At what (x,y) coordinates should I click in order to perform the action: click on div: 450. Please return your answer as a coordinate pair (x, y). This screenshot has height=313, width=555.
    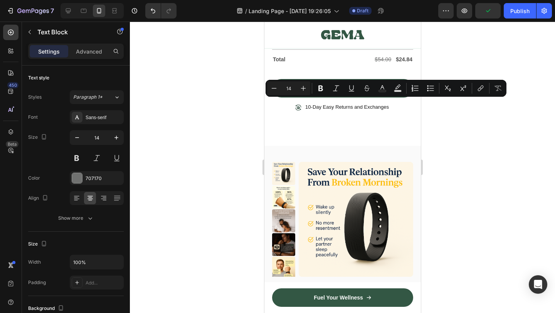
    Looking at the image, I should click on (13, 85).